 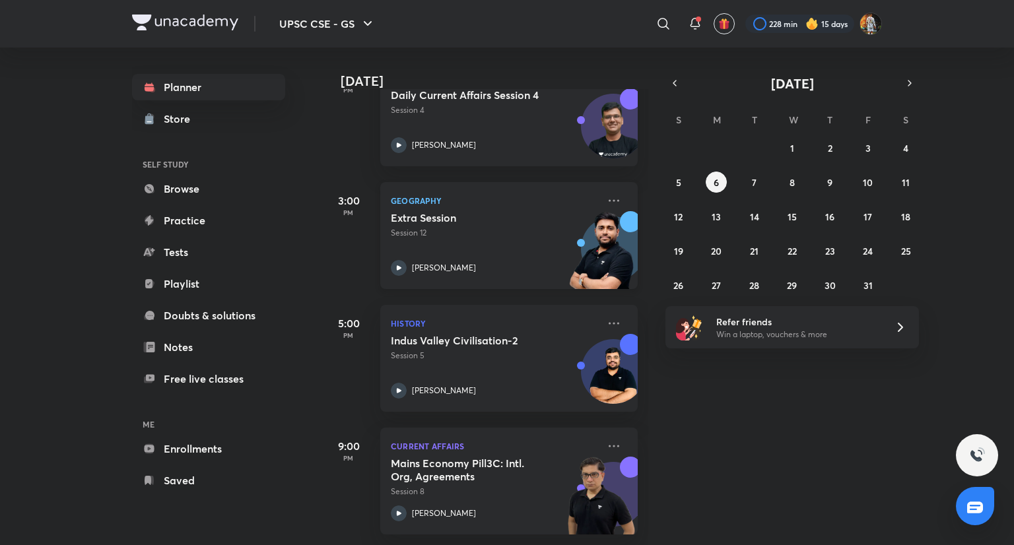 What do you see at coordinates (209, 189) in the screenshot?
I see `a: Browse` at bounding box center [209, 189].